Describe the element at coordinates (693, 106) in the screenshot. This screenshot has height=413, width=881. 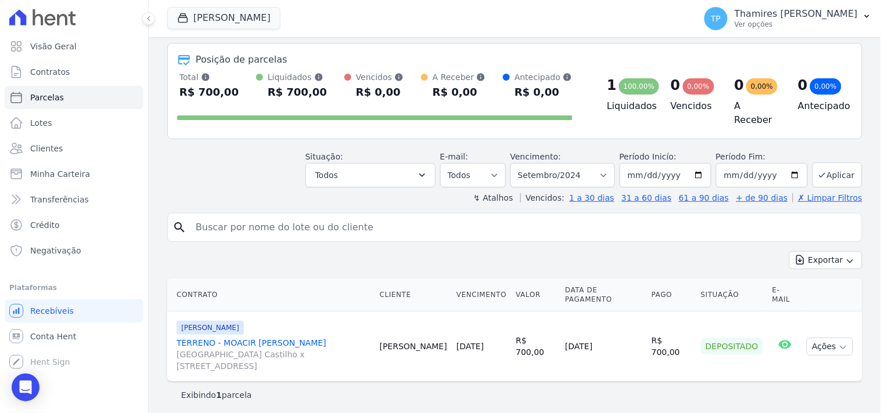
I see `h4: Vencidos` at that location.